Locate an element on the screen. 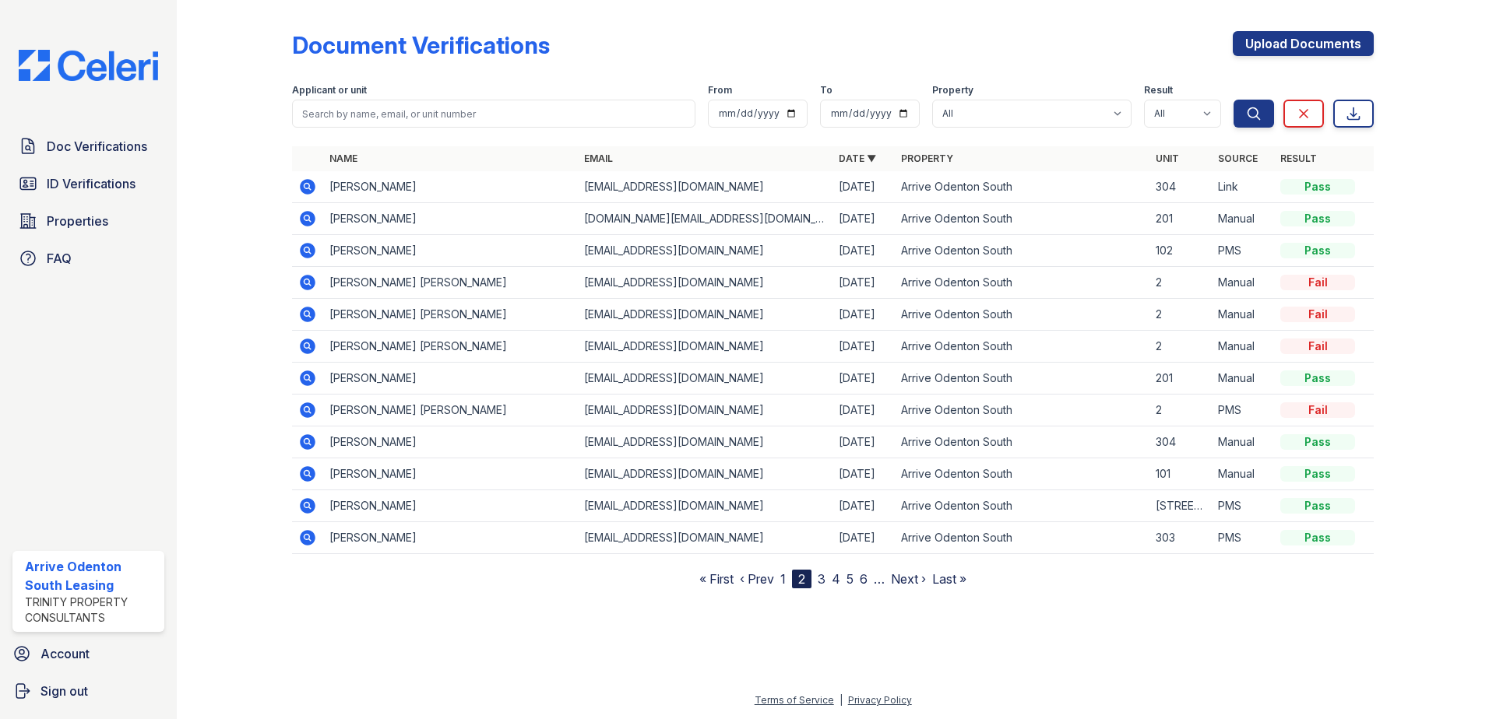  button: Sign out is located at coordinates (88, 691).